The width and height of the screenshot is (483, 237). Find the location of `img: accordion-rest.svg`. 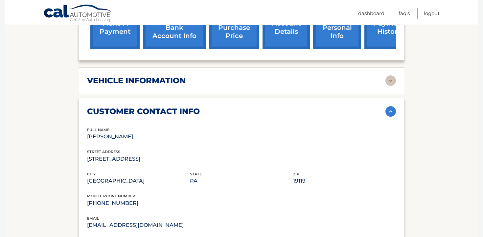

img: accordion-rest.svg is located at coordinates (391, 81).